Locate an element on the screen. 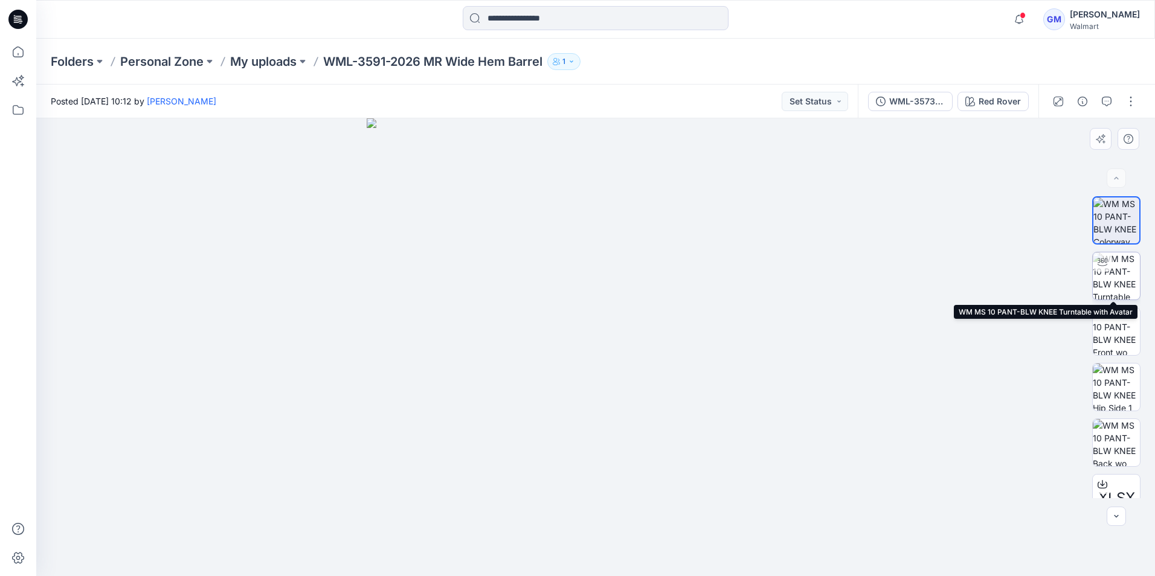 This screenshot has height=576, width=1155. img: WM MS 10 PANT-BLW KNEE Turntable with Avatar is located at coordinates (1116, 276).